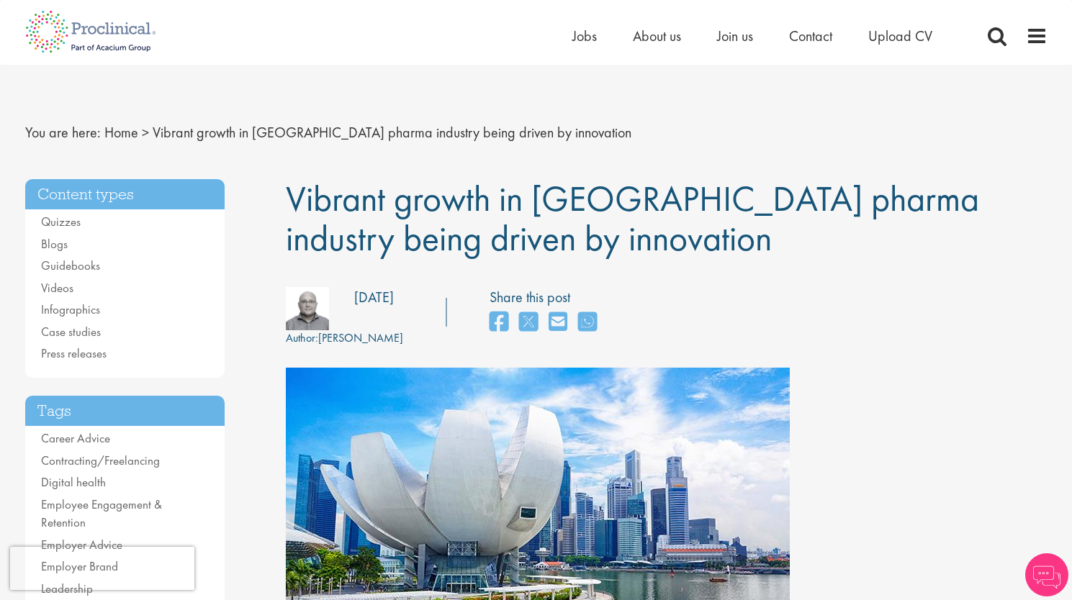 Image resolution: width=1072 pixels, height=600 pixels. I want to click on span: Contact, so click(810, 36).